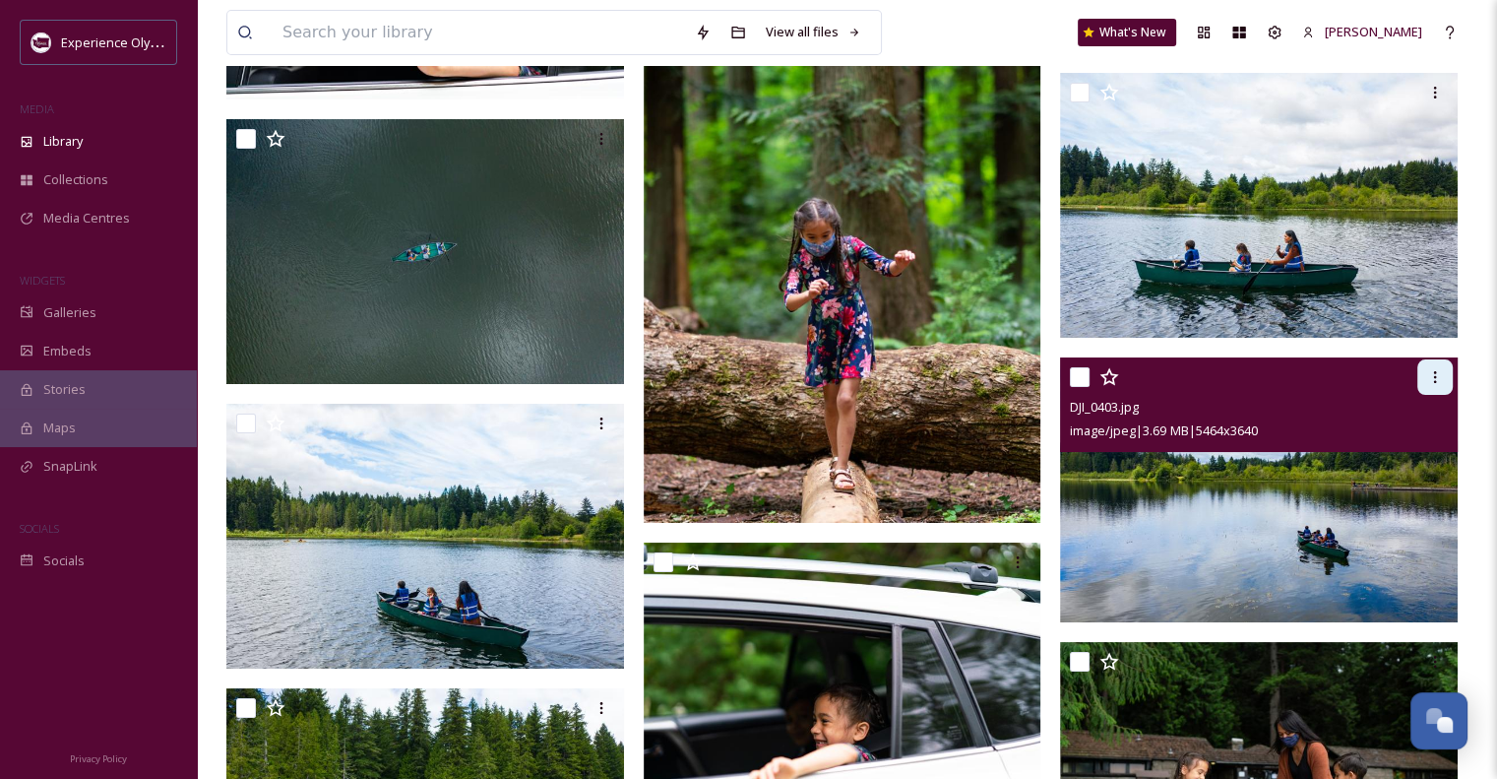 This screenshot has width=1497, height=779. I want to click on img: DJI_0413.jpg, so click(1259, 205).